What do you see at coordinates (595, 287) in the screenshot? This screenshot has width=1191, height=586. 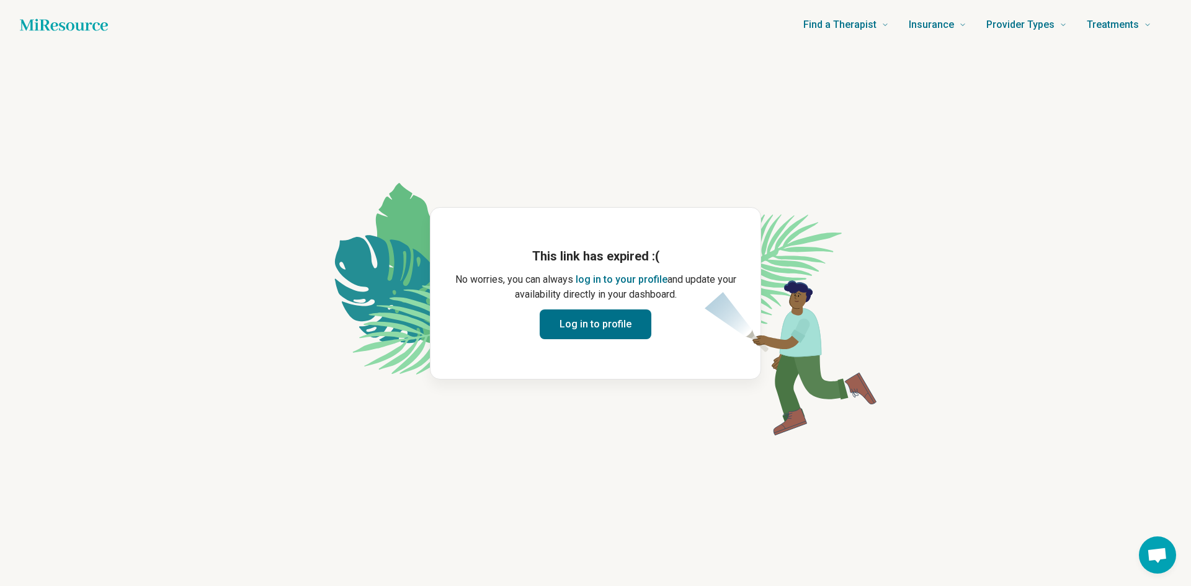 I see `p: No worries, you can always and update your availability directly in your dashboard.` at bounding box center [595, 287].